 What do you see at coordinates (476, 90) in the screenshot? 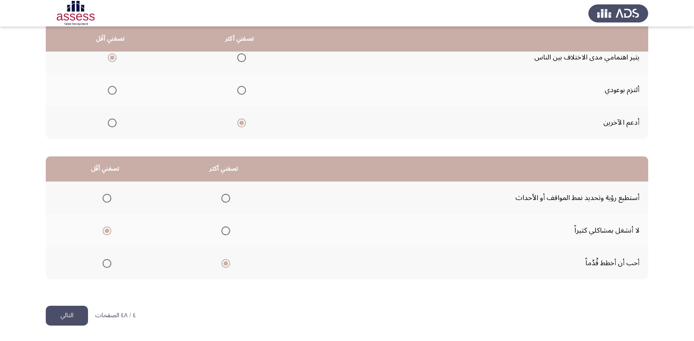
I see `td: ألتزم بوعودي` at bounding box center [476, 90].